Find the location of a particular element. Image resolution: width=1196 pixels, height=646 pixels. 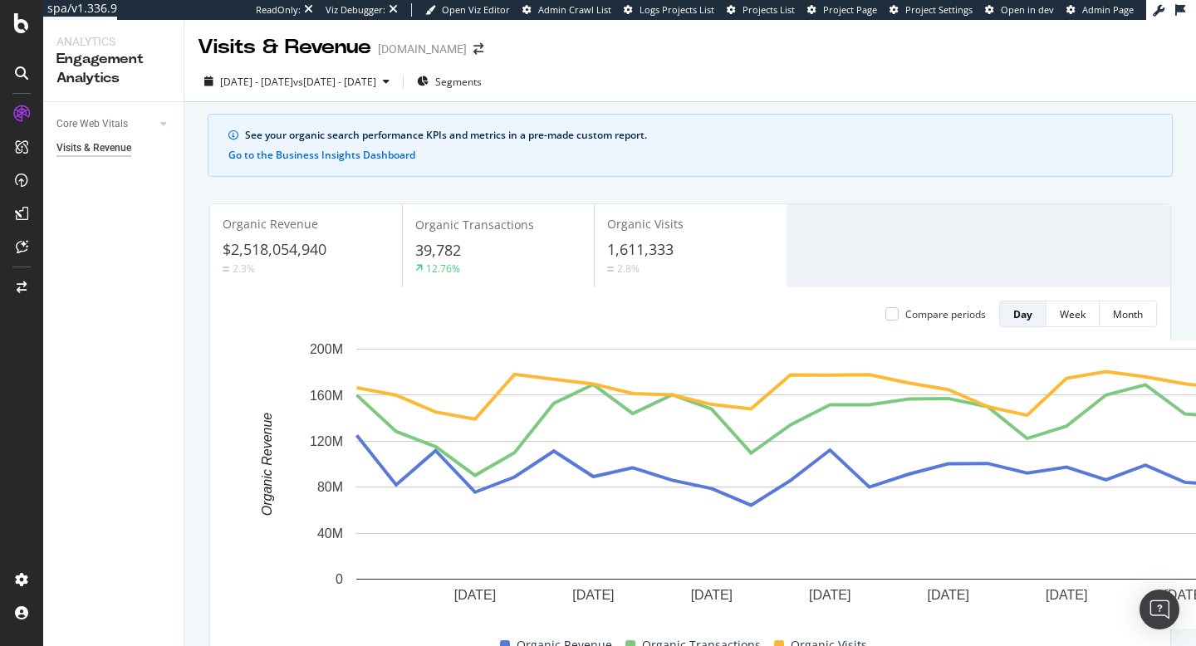

text: Organic Revenue is located at coordinates (267, 464).